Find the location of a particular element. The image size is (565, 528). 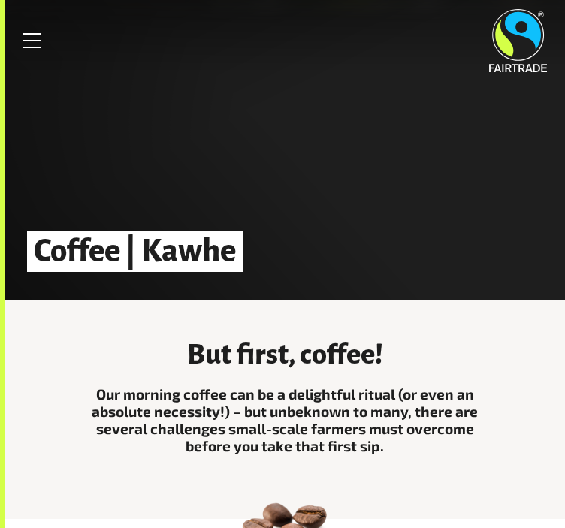

p: Our morning coffee can be a delightful ritual (or even an absolute necessity!) – but unbeknown to... is located at coordinates (285, 420).